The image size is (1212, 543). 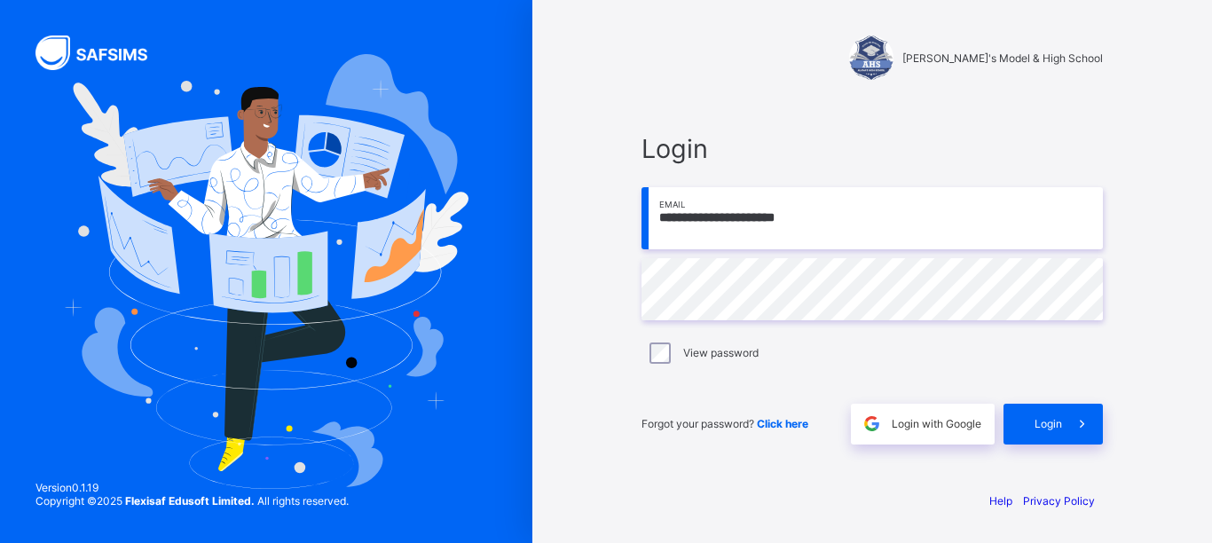 I want to click on img: Hero Image, so click(x=265, y=271).